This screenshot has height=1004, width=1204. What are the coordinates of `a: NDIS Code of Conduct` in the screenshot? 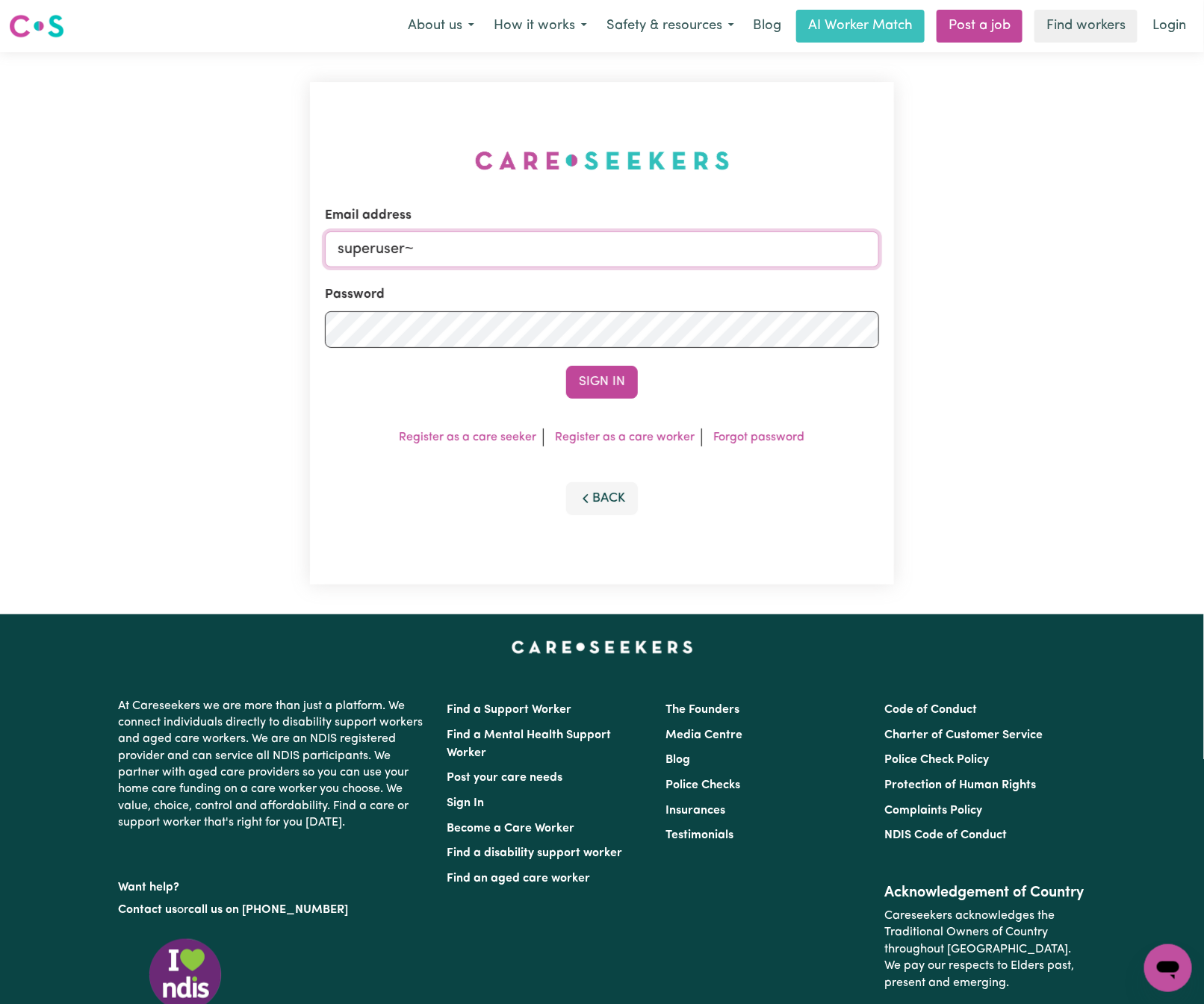 It's located at (946, 836).